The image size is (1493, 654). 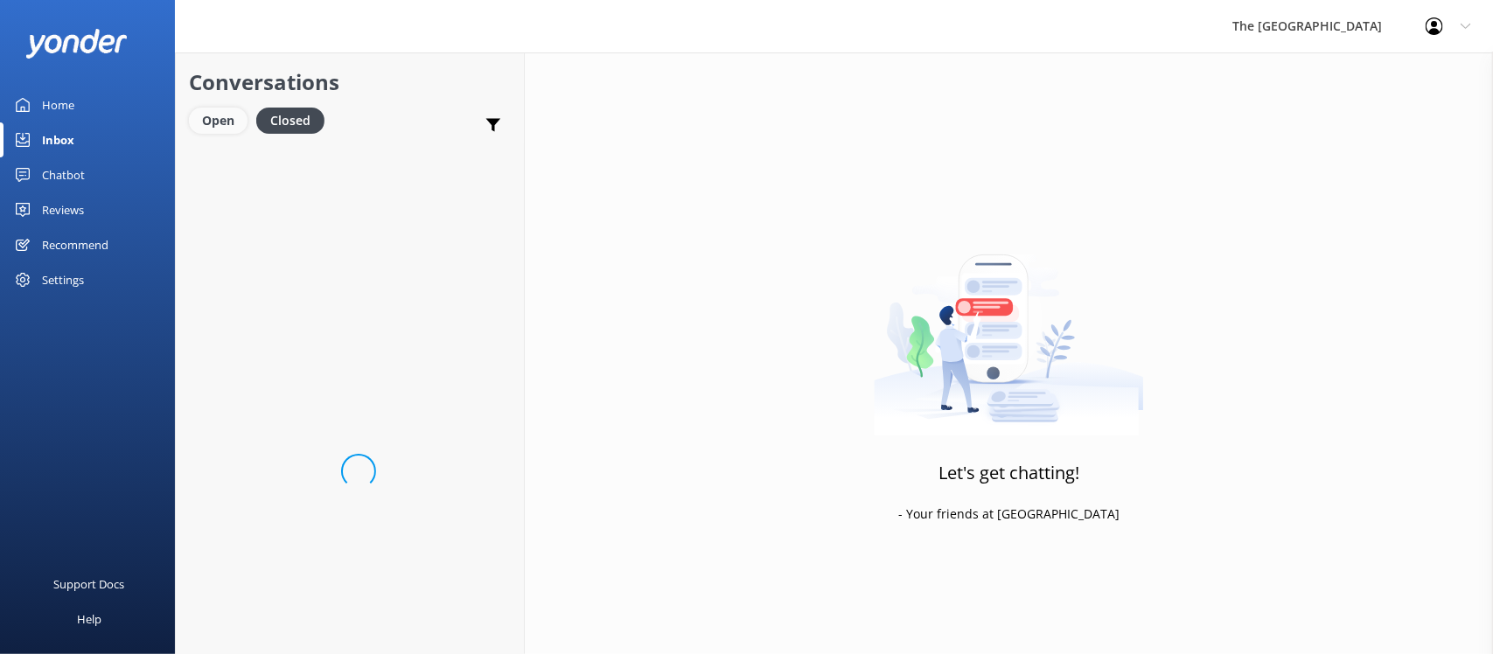 I want to click on div: Support Docs, so click(x=89, y=584).